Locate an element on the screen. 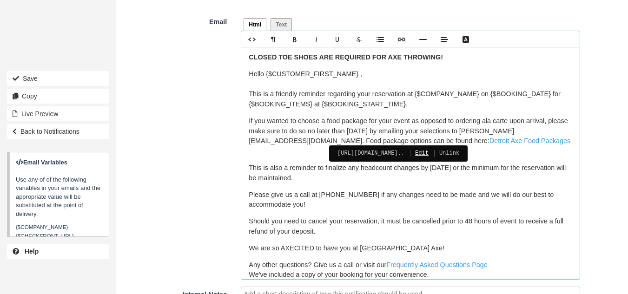 This screenshot has height=294, width=628. a: Back to Notifications is located at coordinates (58, 131).